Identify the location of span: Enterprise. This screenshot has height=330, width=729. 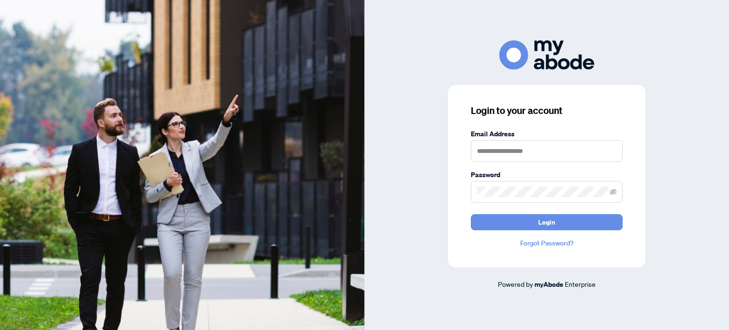
(580, 284).